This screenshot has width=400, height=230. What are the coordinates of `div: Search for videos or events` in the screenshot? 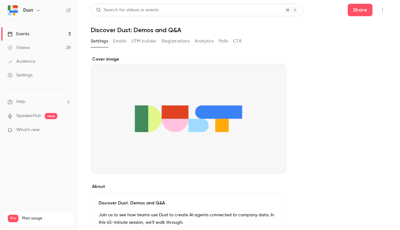 It's located at (127, 10).